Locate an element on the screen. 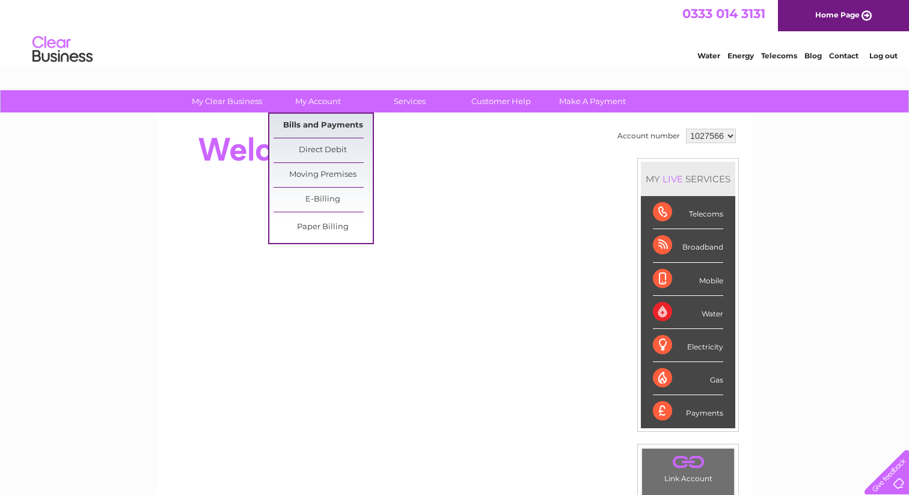 This screenshot has width=909, height=495. div: Mobile is located at coordinates (688, 279).